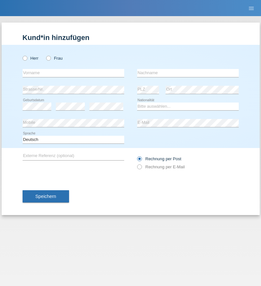 This screenshot has width=261, height=286. Describe the element at coordinates (161, 167) in the screenshot. I see `label: Rechnung per E-Mail` at that location.